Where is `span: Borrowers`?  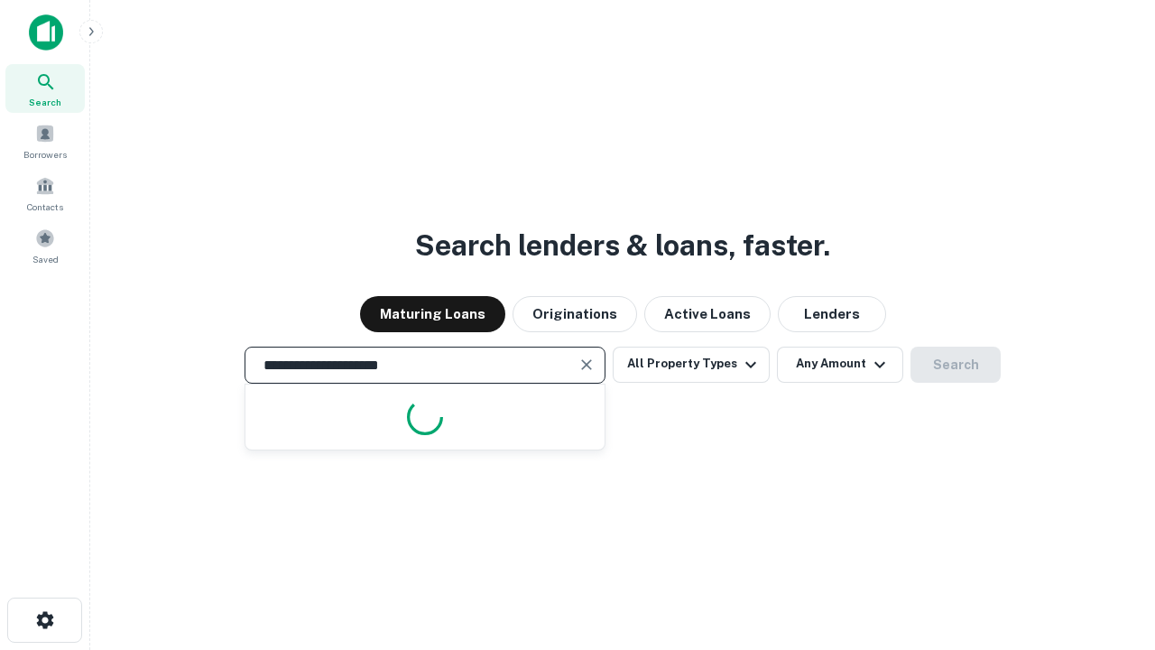 span: Borrowers is located at coordinates (45, 154).